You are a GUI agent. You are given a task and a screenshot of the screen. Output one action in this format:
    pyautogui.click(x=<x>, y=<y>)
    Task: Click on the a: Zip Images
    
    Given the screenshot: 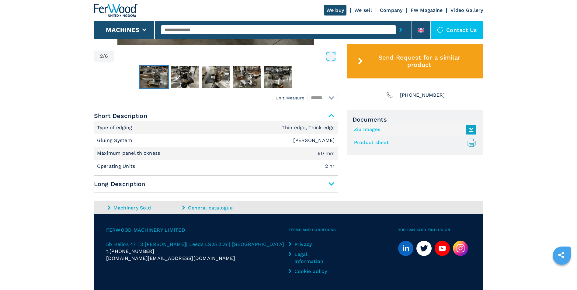 What is the action you would take?
    pyautogui.click(x=413, y=129)
    